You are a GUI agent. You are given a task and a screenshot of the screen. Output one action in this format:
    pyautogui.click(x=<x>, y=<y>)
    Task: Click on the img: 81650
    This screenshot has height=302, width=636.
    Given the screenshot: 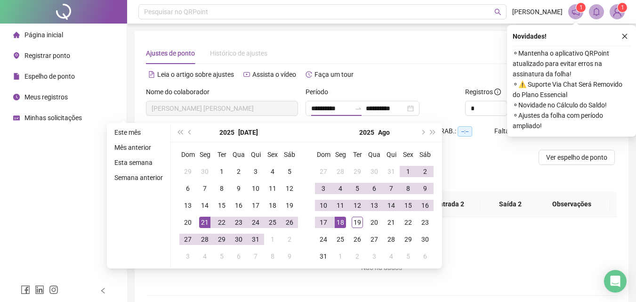 What is the action you would take?
    pyautogui.click(x=617, y=12)
    